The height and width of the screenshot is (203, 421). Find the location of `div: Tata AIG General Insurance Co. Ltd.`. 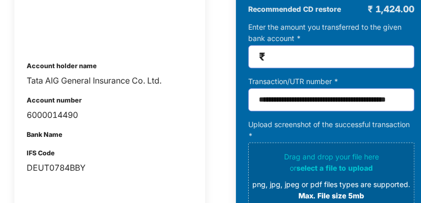

div: Tata AIG General Insurance Co. Ltd. is located at coordinates (110, 81).